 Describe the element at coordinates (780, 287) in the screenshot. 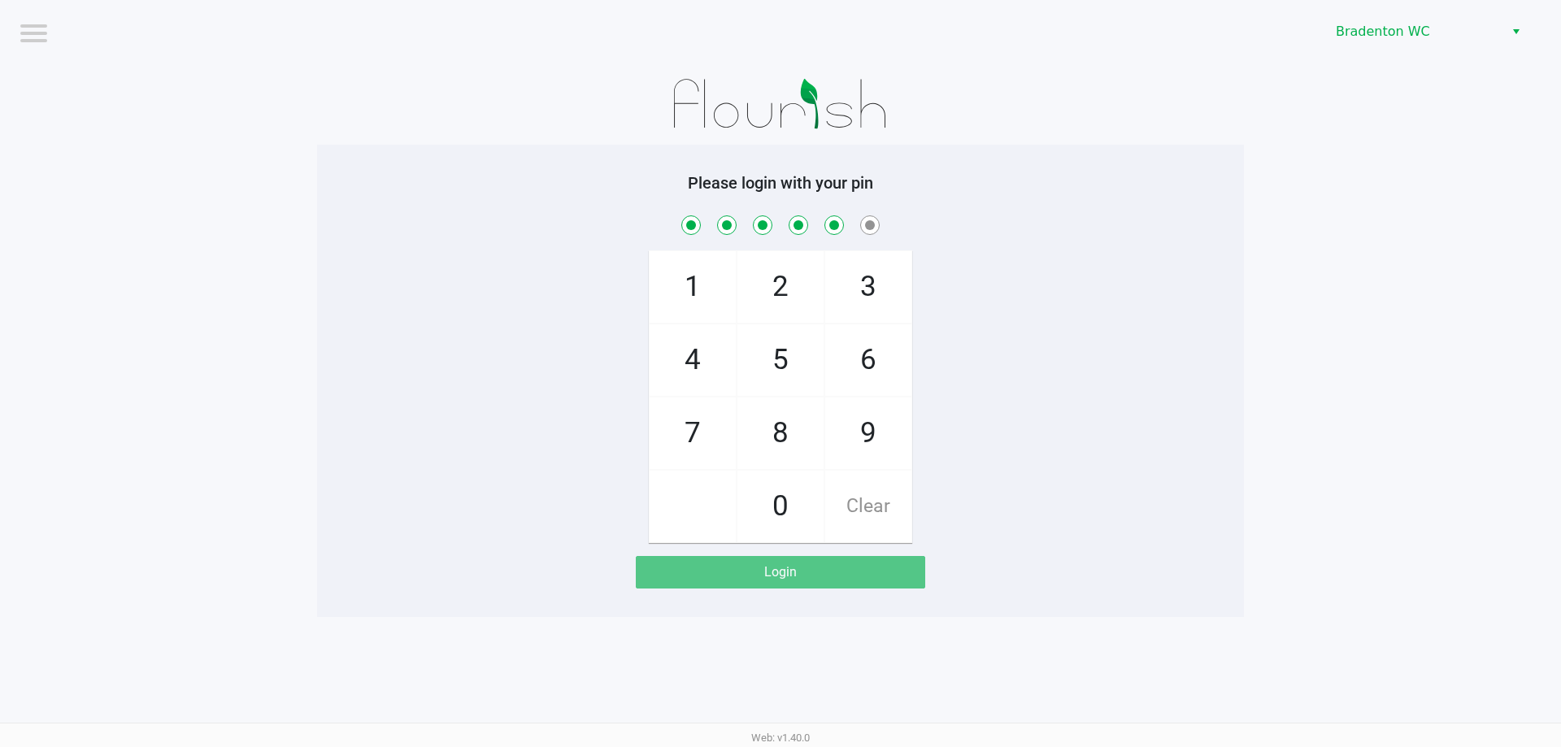

I see `span: 2` at that location.